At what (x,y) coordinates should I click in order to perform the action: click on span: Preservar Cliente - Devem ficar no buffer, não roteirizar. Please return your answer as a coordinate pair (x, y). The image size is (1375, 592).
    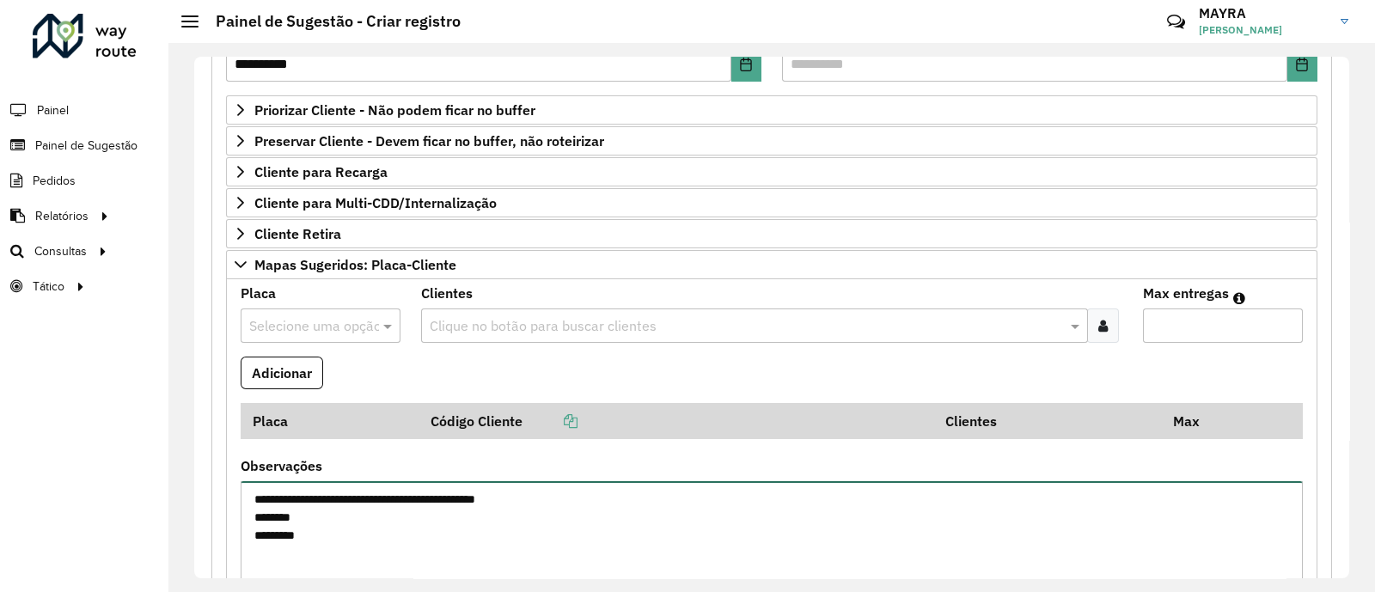
    Looking at the image, I should click on (429, 141).